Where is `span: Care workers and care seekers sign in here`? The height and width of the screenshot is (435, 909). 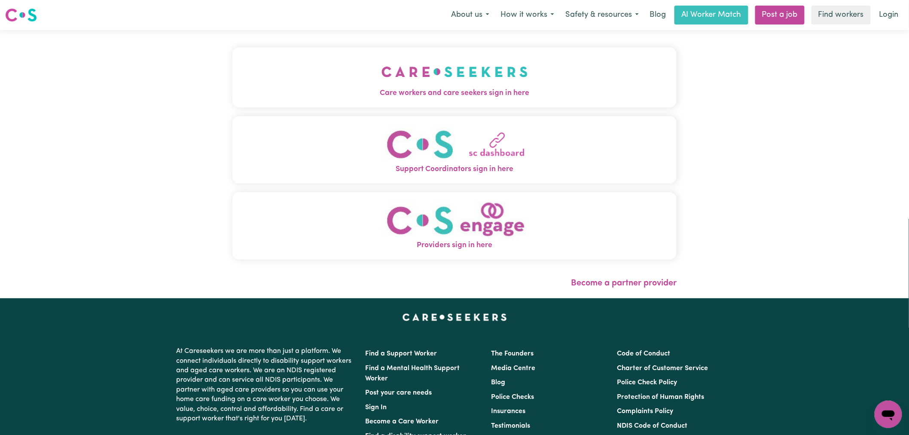
span: Care workers and care seekers sign in here is located at coordinates (454, 93).